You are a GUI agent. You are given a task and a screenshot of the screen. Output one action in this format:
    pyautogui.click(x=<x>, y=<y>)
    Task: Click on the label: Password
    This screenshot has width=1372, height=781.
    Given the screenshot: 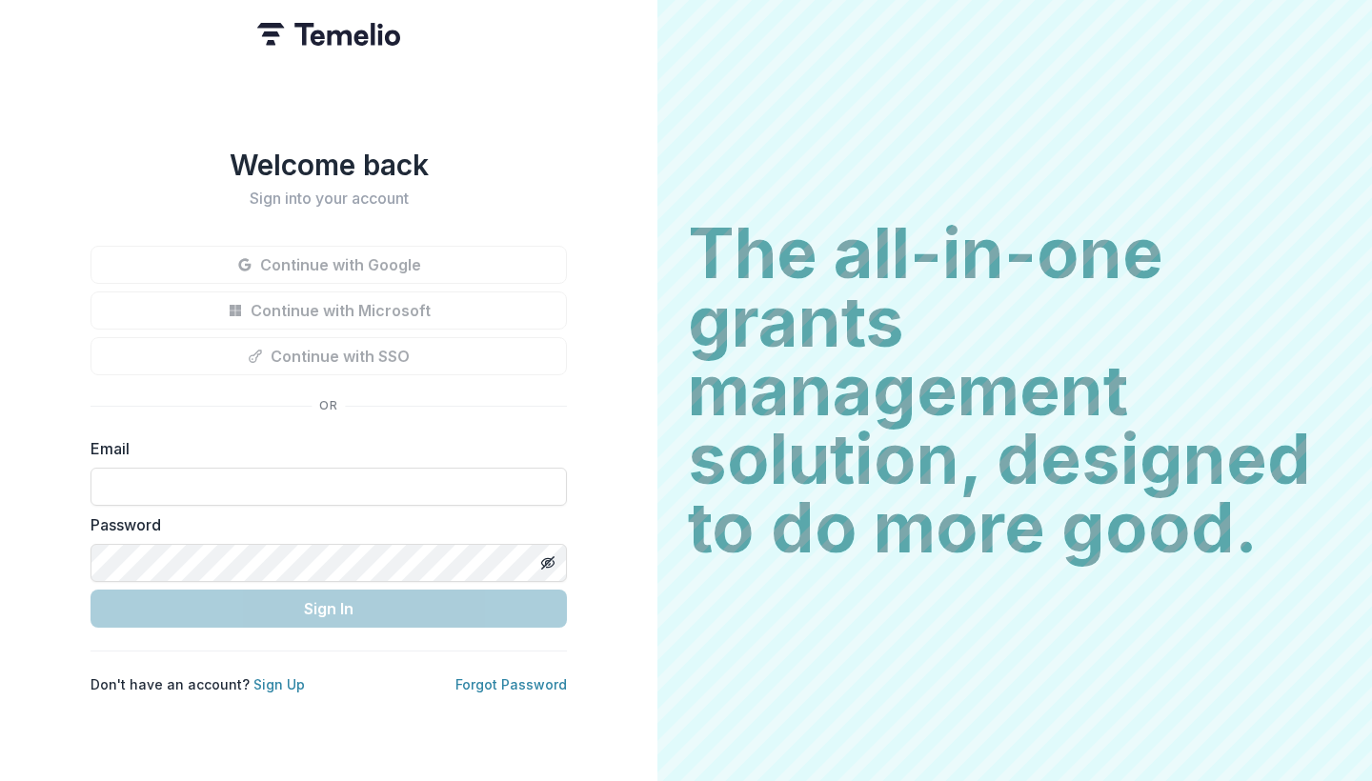 What is the action you would take?
    pyautogui.click(x=323, y=525)
    